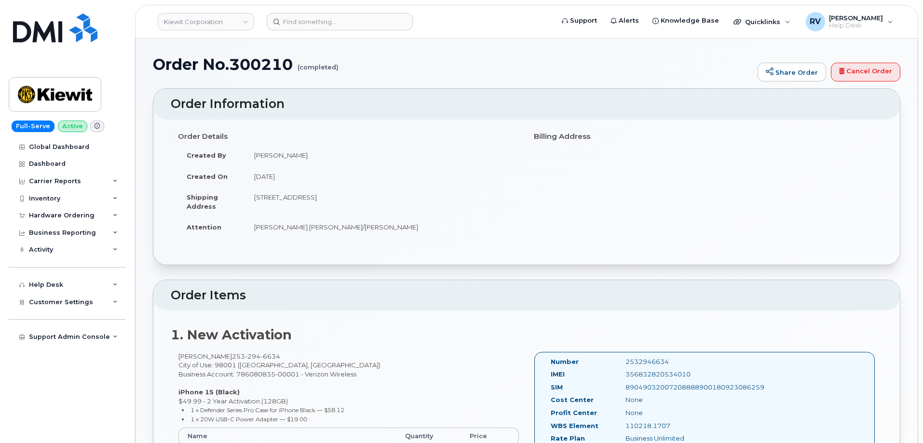 The width and height of the screenshot is (923, 443). Describe the element at coordinates (204, 227) in the screenshot. I see `strong: Attention` at that location.